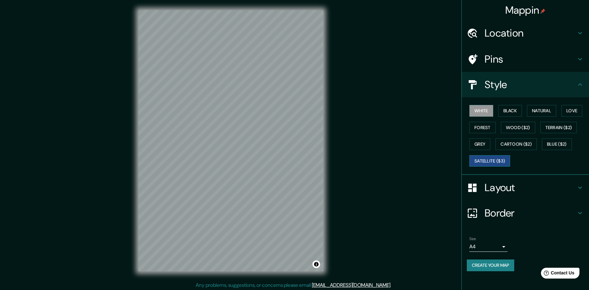 The image size is (589, 290). Describe the element at coordinates (490, 161) in the screenshot. I see `button: Satellite ($3)` at that location.